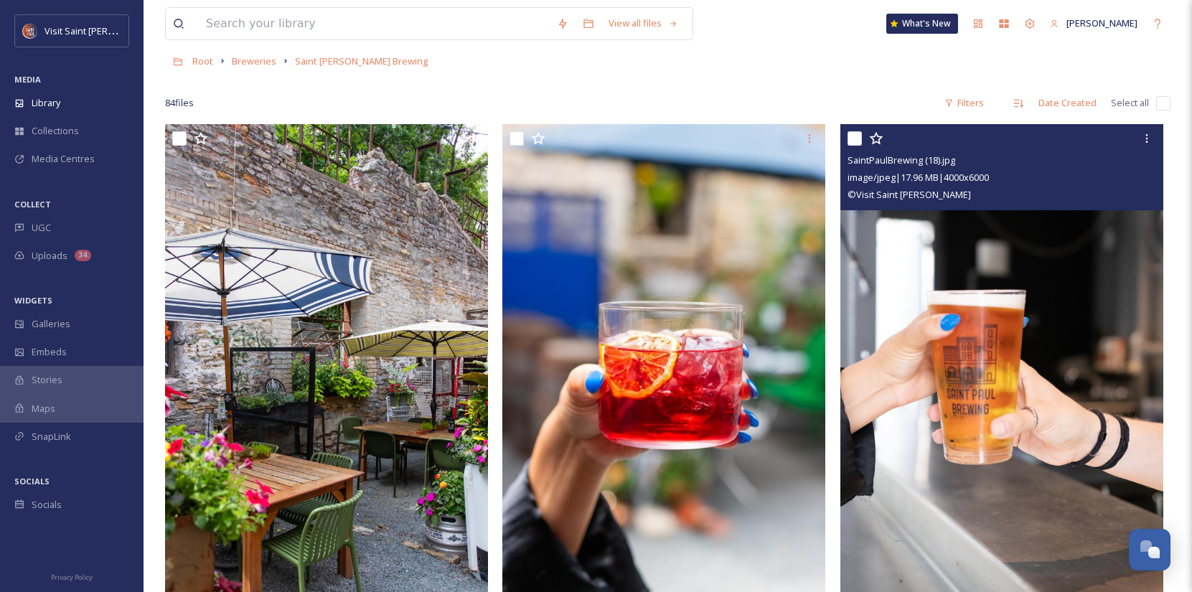 Image resolution: width=1192 pixels, height=592 pixels. I want to click on span: Library, so click(46, 103).